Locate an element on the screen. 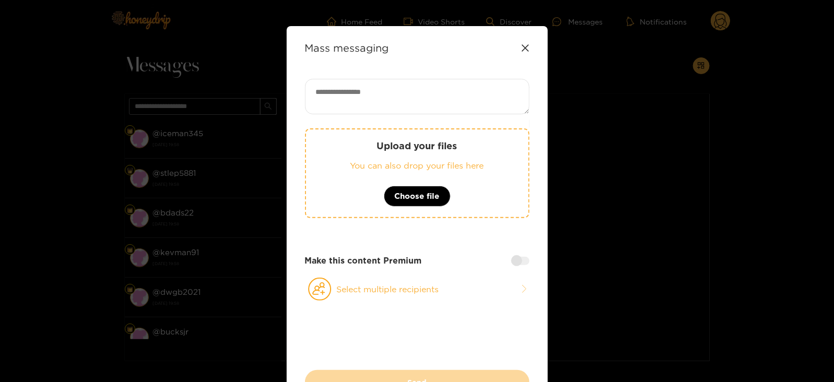 The height and width of the screenshot is (382, 834). p: You can also drop your files here is located at coordinates (417, 166).